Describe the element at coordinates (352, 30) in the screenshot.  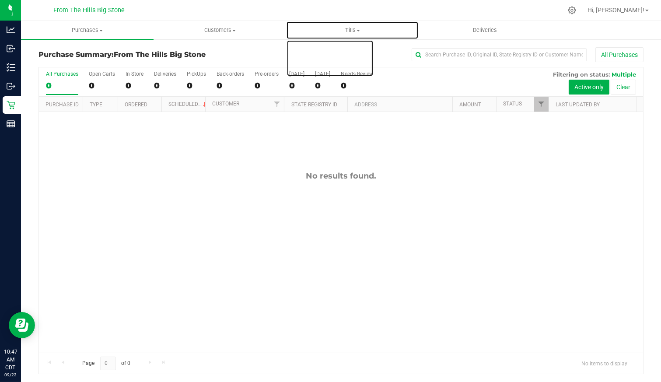
I see `a: Tills` at that location.